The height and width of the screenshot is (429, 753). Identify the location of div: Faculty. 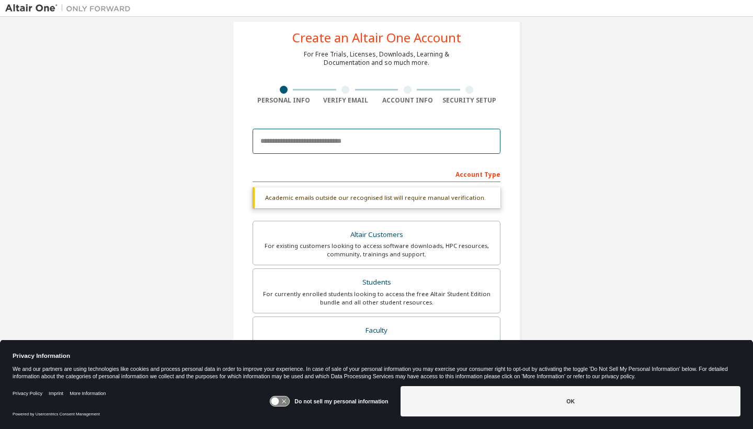
(377, 331).